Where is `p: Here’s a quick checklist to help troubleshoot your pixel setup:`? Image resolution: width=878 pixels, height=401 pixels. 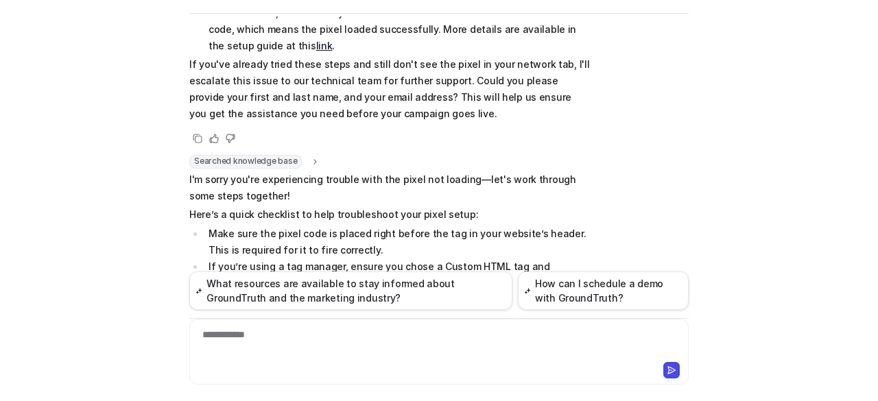
p: Here’s a quick checklist to help troubleshoot your pixel setup: is located at coordinates (389, 215).